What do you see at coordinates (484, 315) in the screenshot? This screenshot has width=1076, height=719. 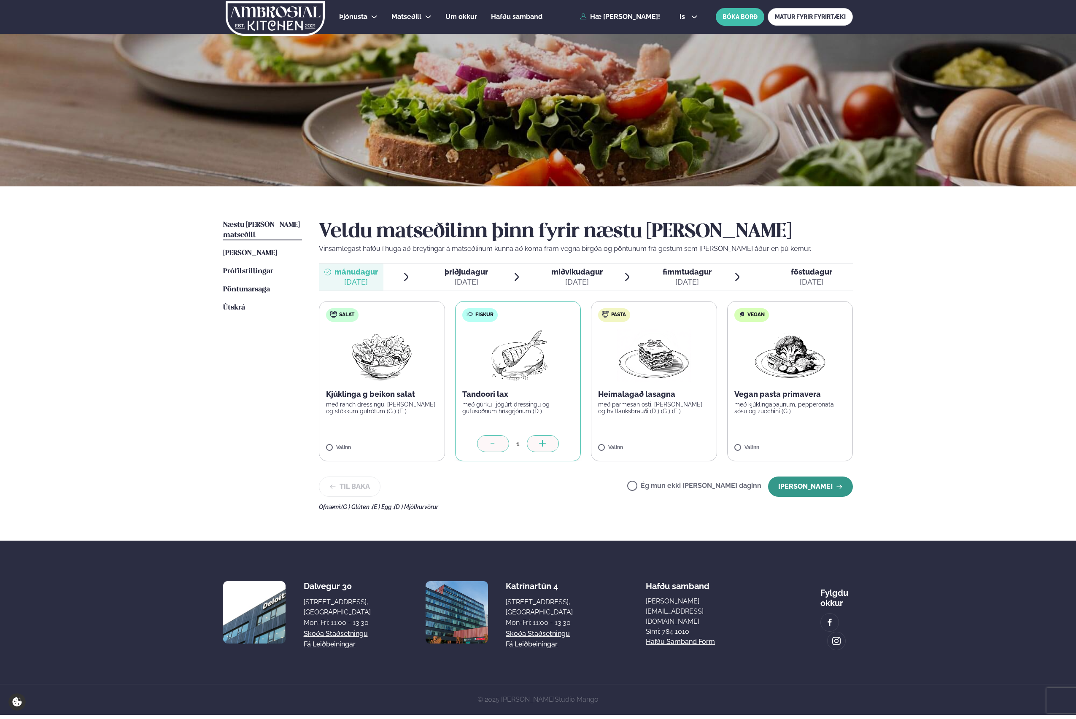 I see `span: Fiskur` at bounding box center [484, 315].